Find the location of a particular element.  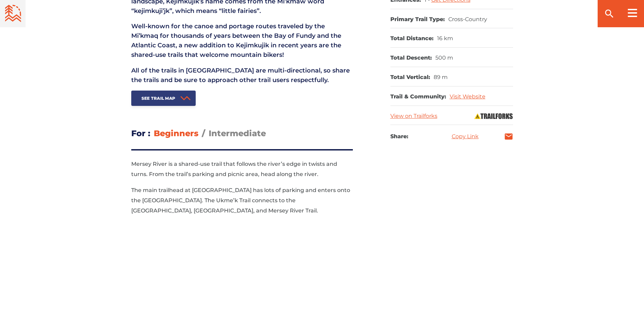

h3: Share: is located at coordinates (399, 137).